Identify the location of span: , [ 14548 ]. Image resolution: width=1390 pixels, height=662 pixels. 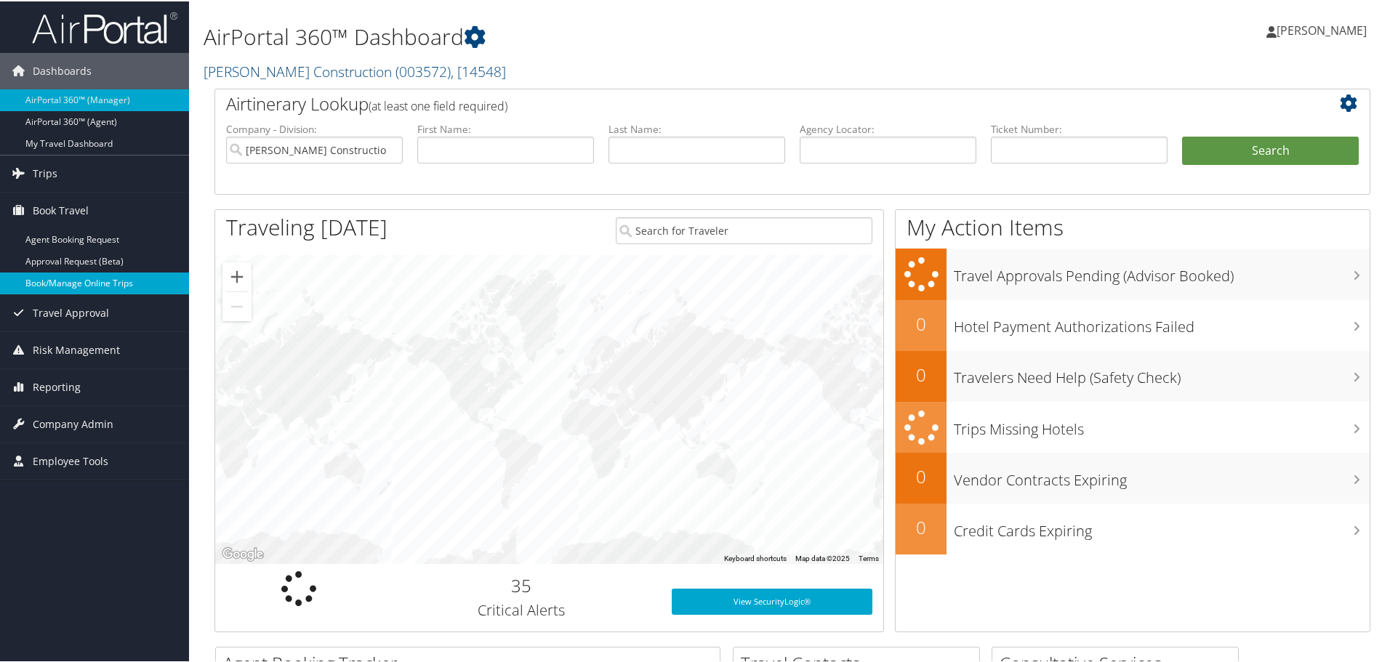
(479, 70).